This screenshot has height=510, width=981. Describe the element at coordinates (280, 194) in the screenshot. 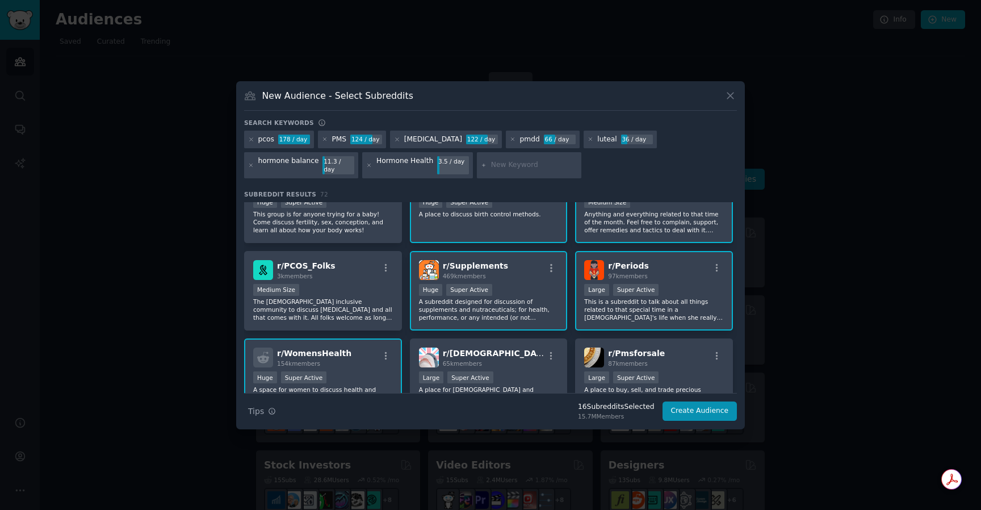

I see `span: Subreddit Results` at that location.